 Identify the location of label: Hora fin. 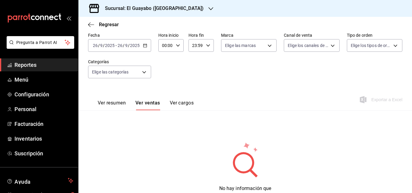
(201, 35).